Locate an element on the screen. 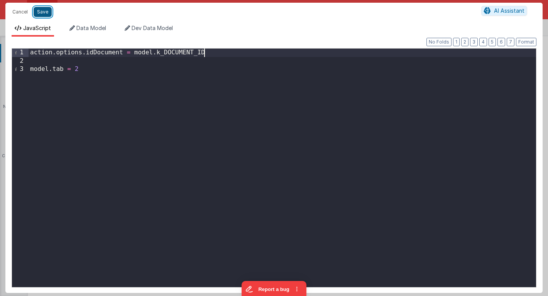 This screenshot has width=548, height=296. button: 1 is located at coordinates (456, 42).